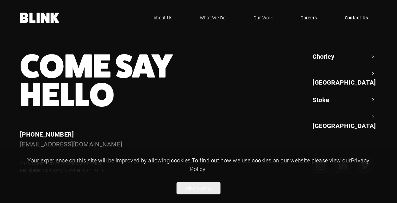 Image resolution: width=397 pixels, height=203 pixels. I want to click on span: Careers, so click(309, 18).